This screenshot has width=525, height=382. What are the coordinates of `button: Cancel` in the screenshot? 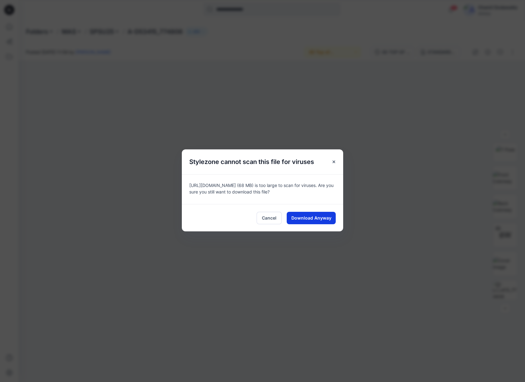 It's located at (269, 218).